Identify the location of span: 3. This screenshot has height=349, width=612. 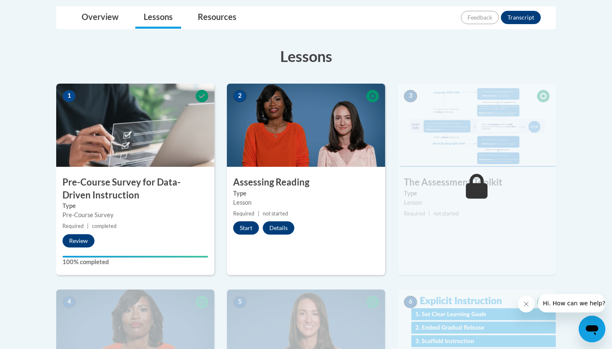
(411, 96).